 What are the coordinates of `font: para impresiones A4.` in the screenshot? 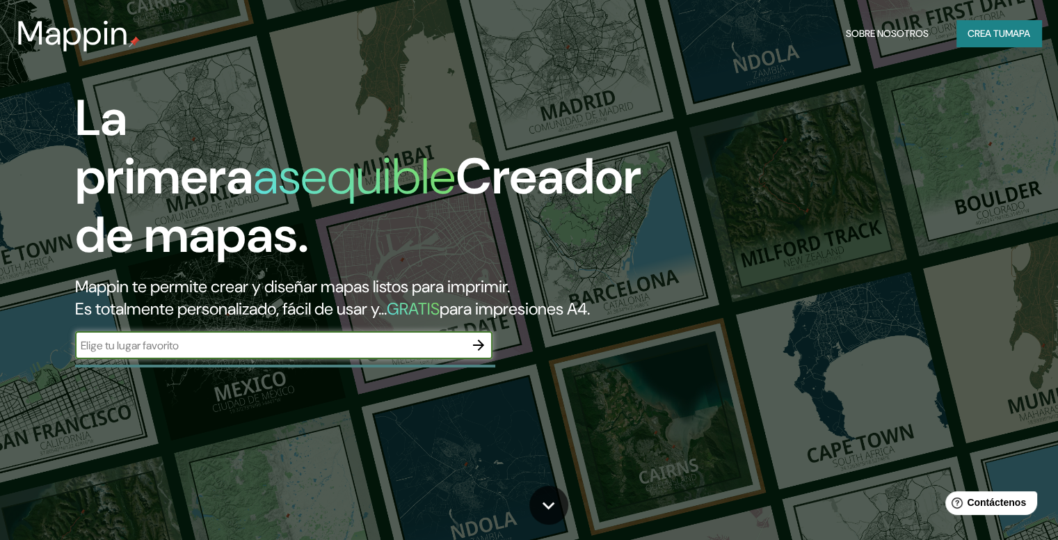 It's located at (515, 308).